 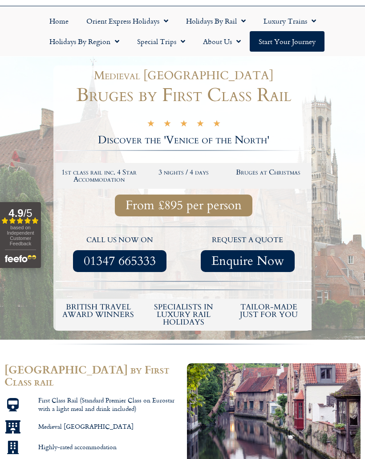 What do you see at coordinates (222, 41) in the screenshot?
I see `a: About Us` at bounding box center [222, 41].